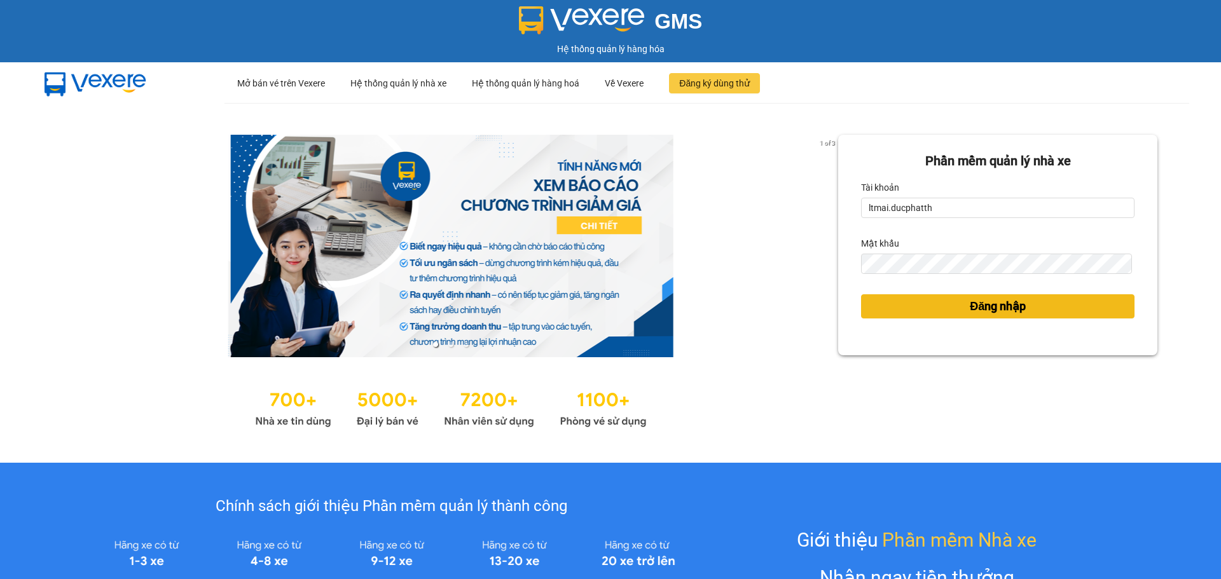 This screenshot has width=1221, height=579. Describe the element at coordinates (610, 49) in the screenshot. I see `div: Hệ thống quản lý hàng hóa` at that location.